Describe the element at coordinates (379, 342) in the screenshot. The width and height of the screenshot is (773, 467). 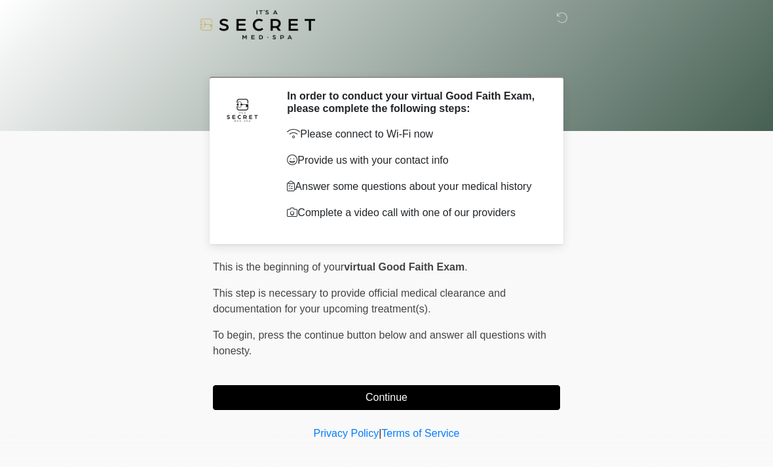
I see `span: press the continue button below and answer all questions with honesty.` at that location.